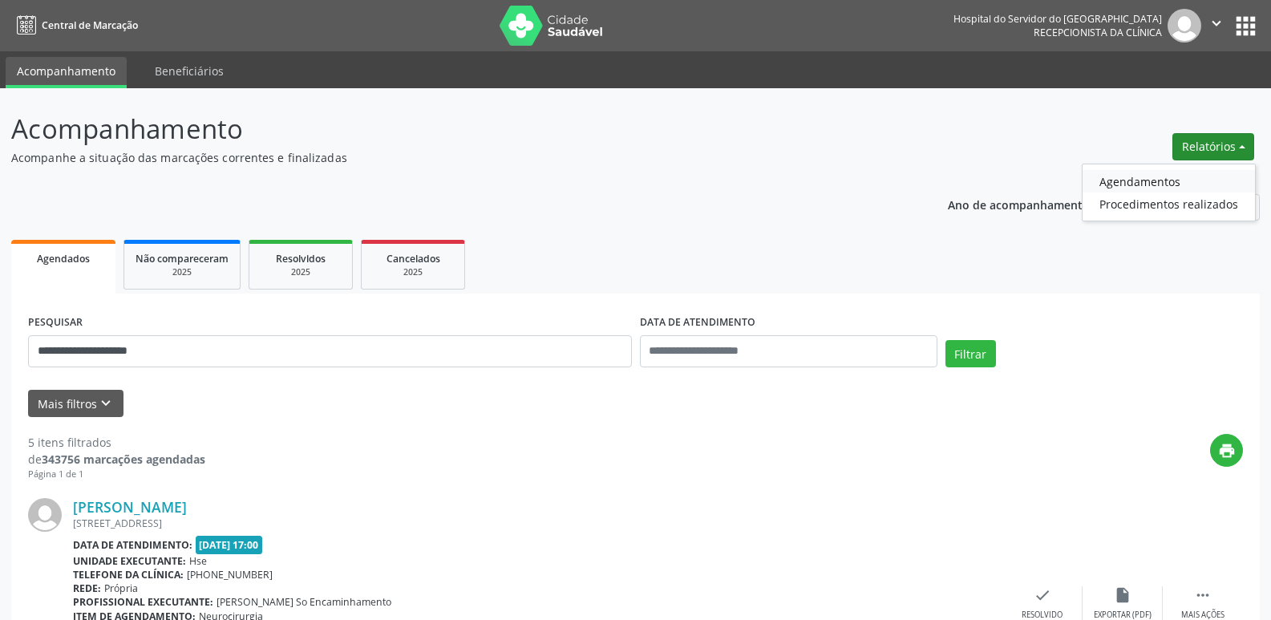 This screenshot has width=1271, height=620. What do you see at coordinates (116, 474) in the screenshot?
I see `div: Página 1 de 1` at bounding box center [116, 474].